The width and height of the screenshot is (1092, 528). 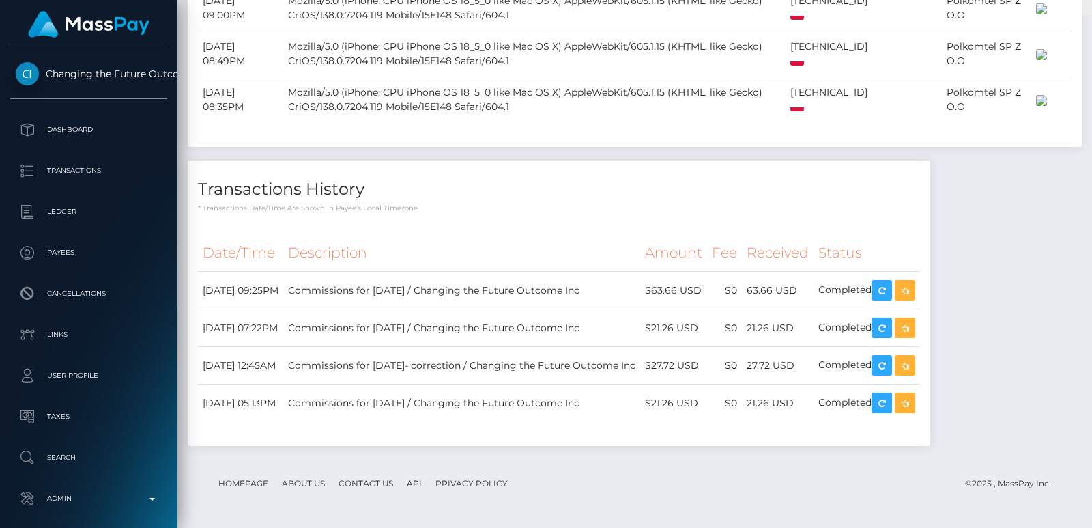 What do you see at coordinates (89, 375) in the screenshot?
I see `p: User Profile` at bounding box center [89, 375].